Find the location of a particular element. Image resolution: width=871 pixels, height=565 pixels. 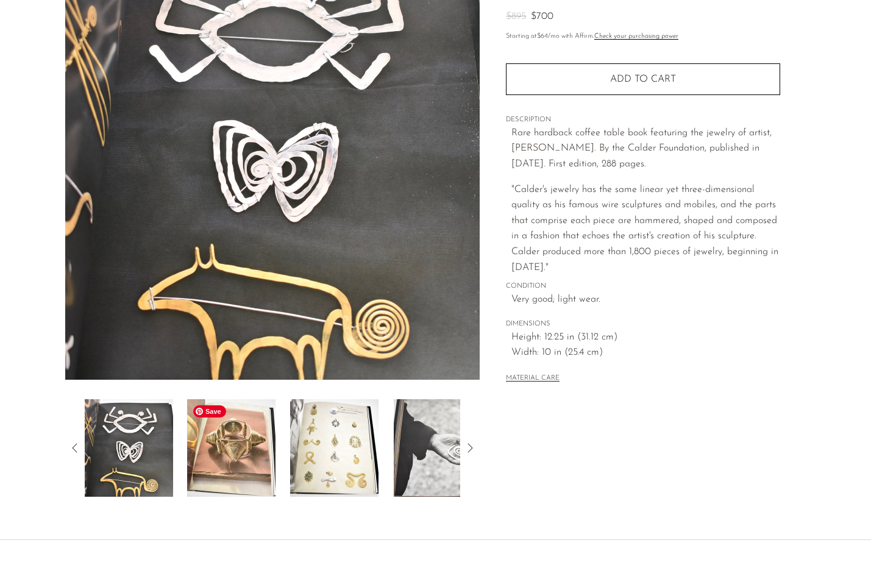

span: DIMENSIONS is located at coordinates (643, 324).